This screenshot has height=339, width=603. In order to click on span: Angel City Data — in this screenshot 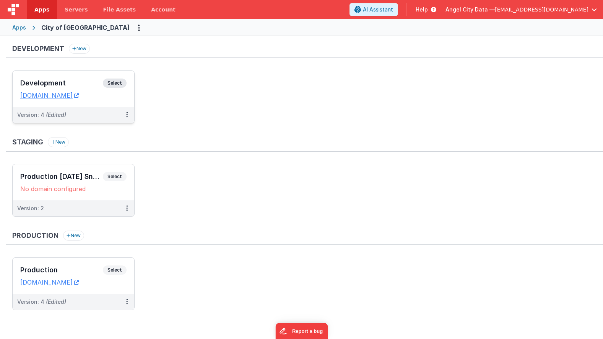, I will do `click(470, 10)`.